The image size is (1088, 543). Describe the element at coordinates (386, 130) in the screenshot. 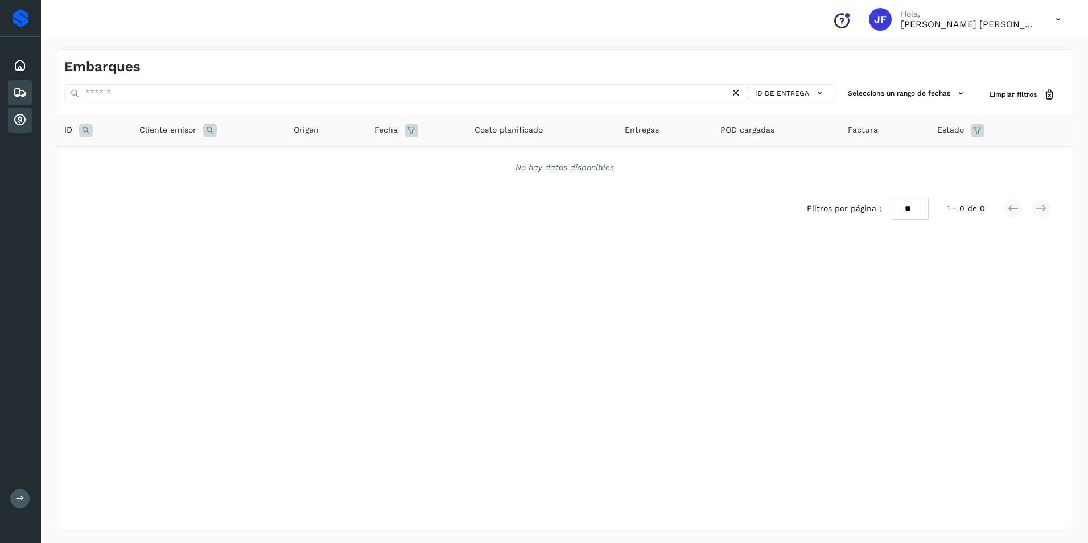

I see `span: Fecha` at that location.